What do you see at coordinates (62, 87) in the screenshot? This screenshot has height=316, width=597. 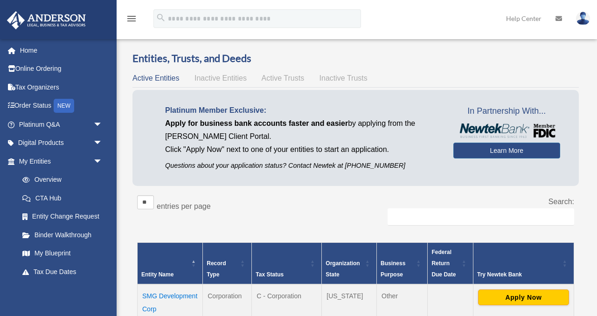 I see `a: Tax Organizers` at bounding box center [62, 87].